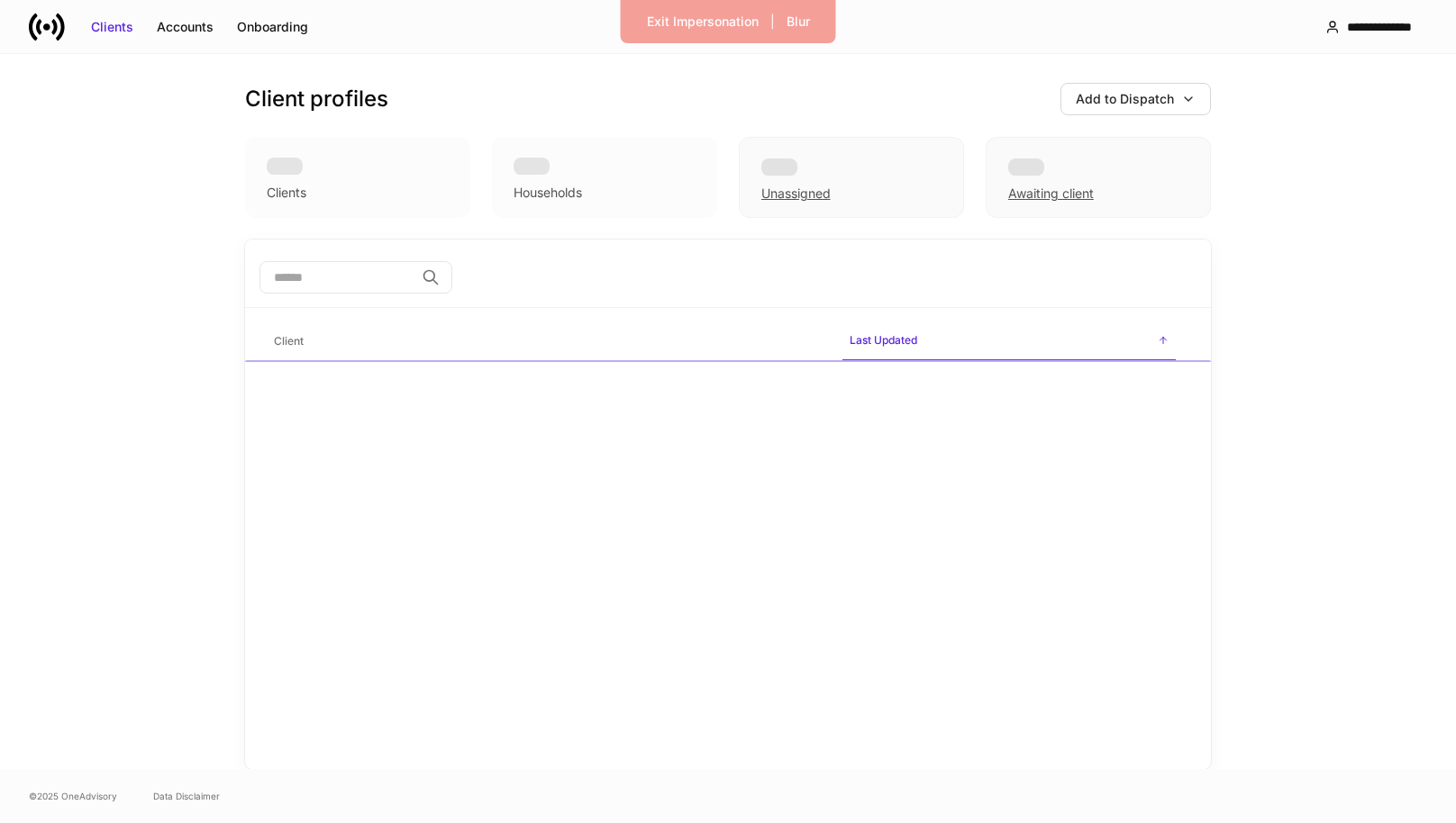  What do you see at coordinates (547, 342) in the screenshot?
I see `span: Client` at bounding box center [547, 342].